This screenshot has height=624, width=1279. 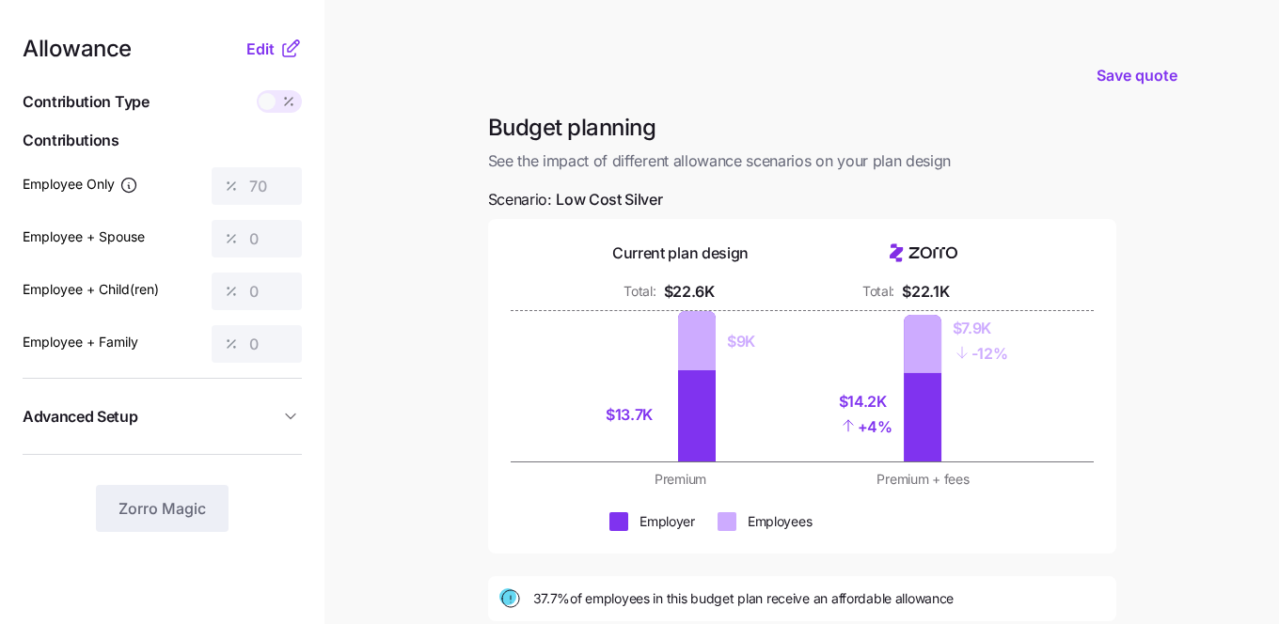 I want to click on h1: Budget planning, so click(x=802, y=127).